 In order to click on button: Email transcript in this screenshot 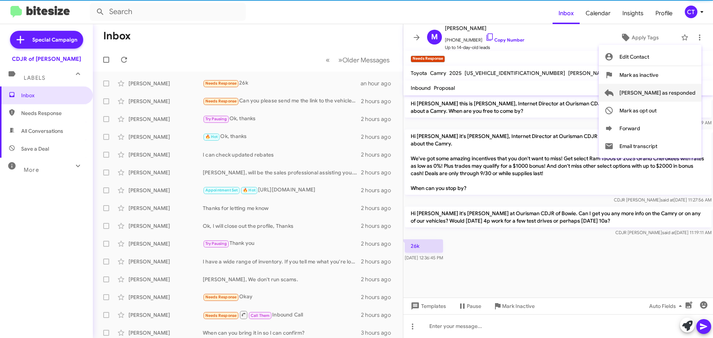, I will do `click(650, 146)`.